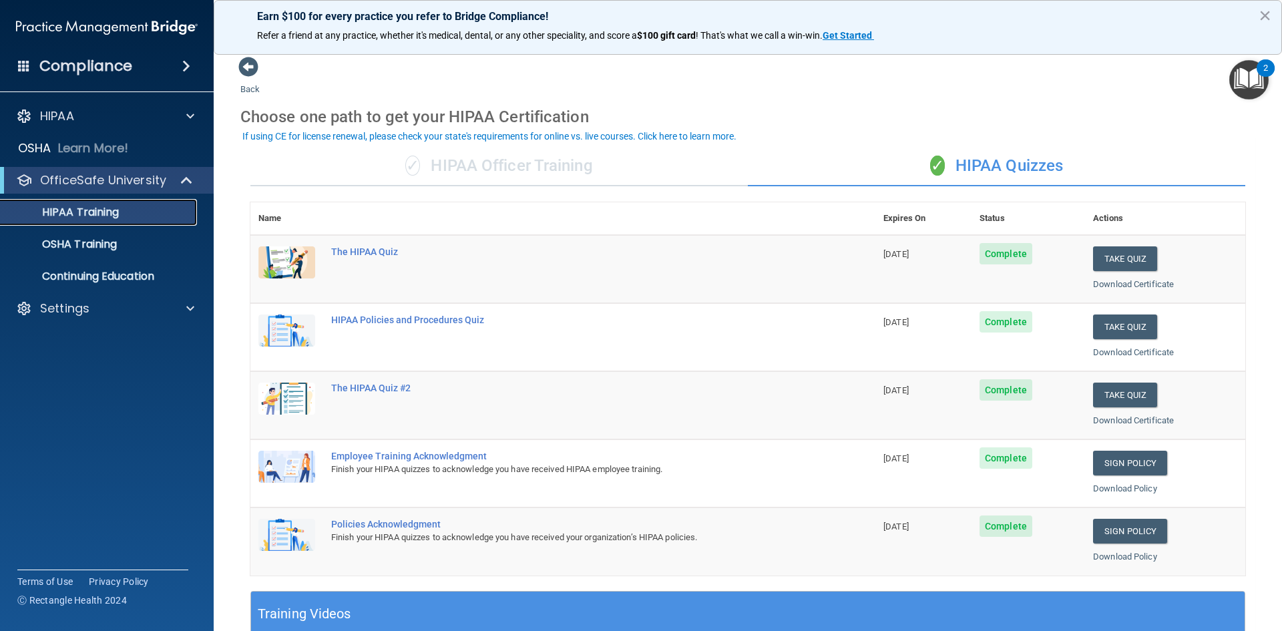  I want to click on span: ! That's what we call a win-win., so click(759, 35).